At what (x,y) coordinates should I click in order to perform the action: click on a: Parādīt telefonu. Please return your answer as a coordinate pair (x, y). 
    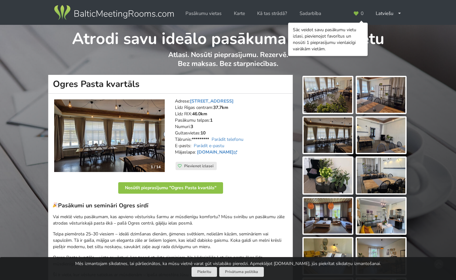
    Looking at the image, I should click on (228, 139).